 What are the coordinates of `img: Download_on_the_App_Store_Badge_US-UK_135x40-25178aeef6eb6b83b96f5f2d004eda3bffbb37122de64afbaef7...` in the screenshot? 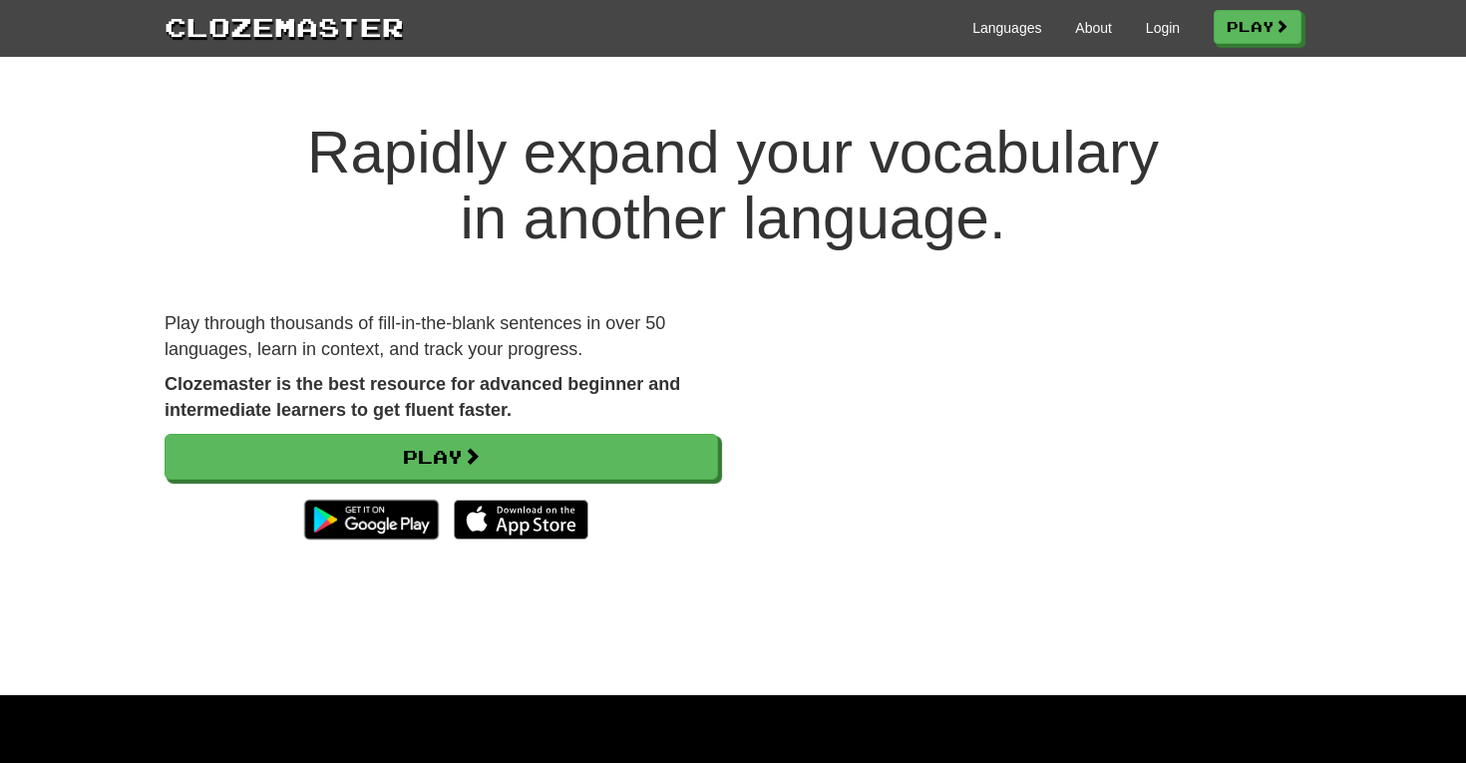 It's located at (521, 520).